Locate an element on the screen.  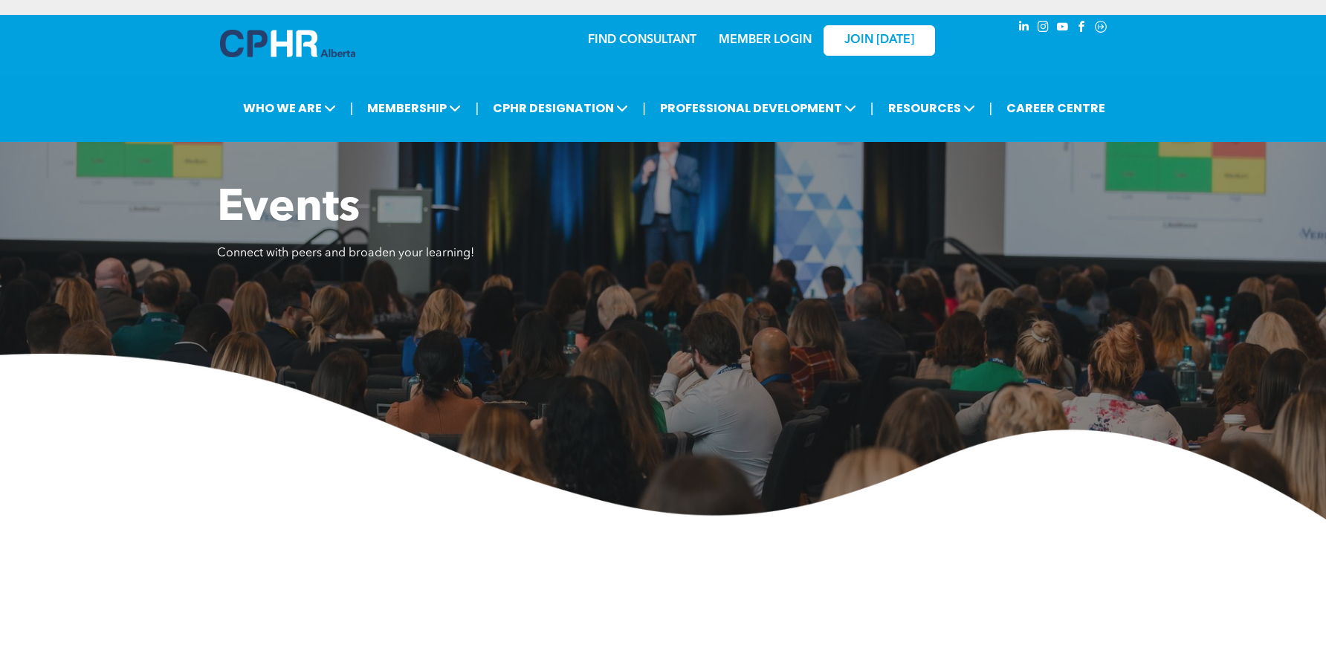
span: Connect with peers and broaden your learning! is located at coordinates (346, 253).